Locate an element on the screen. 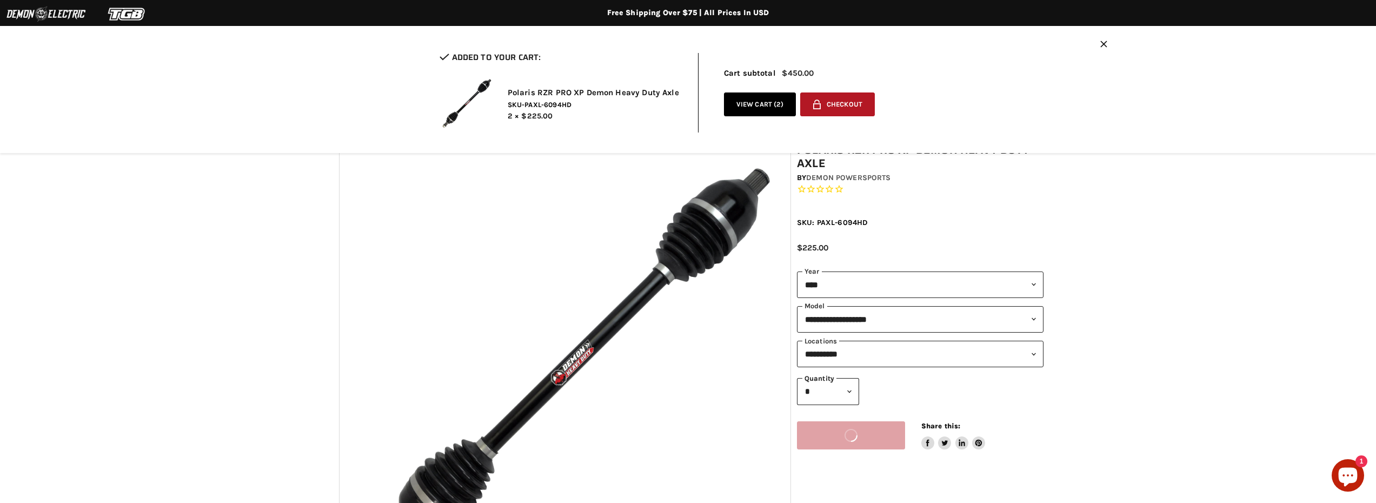  h2: Polaris RZR PRO XP Demon Heavy Duty Axle is located at coordinates (595, 93).